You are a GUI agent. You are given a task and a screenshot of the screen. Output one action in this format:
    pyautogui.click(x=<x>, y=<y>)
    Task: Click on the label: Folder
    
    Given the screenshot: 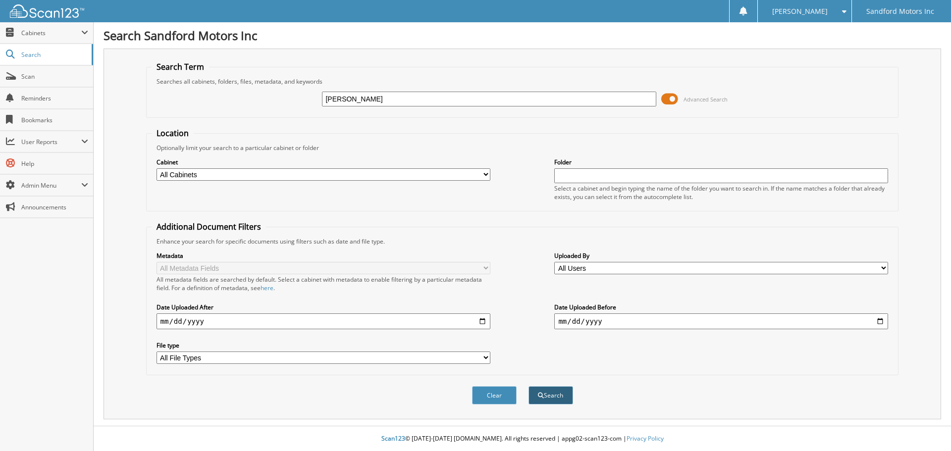 What is the action you would take?
    pyautogui.click(x=721, y=162)
    